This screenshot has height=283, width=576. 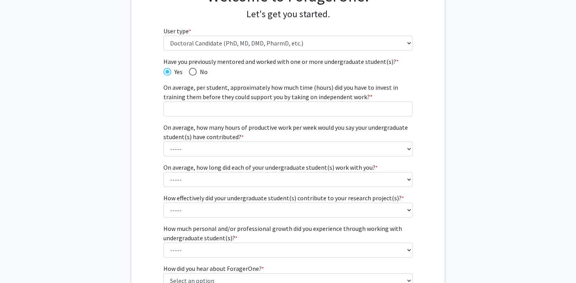 I want to click on mat-radio-group: Have you previously mentored and worked with one or more undergraduate student(s)?, so click(x=288, y=71).